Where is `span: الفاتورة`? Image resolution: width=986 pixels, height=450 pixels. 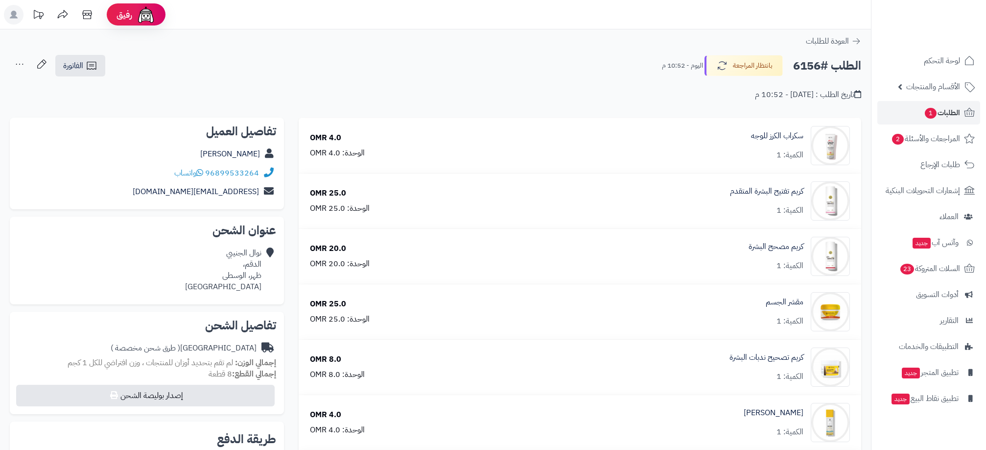
span: الفاتورة is located at coordinates (73, 66).